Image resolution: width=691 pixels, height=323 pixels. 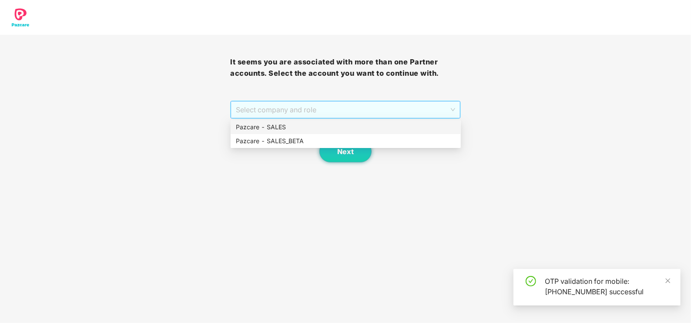 I want to click on div: Pazcare - SALES_BETA, so click(x=345, y=141).